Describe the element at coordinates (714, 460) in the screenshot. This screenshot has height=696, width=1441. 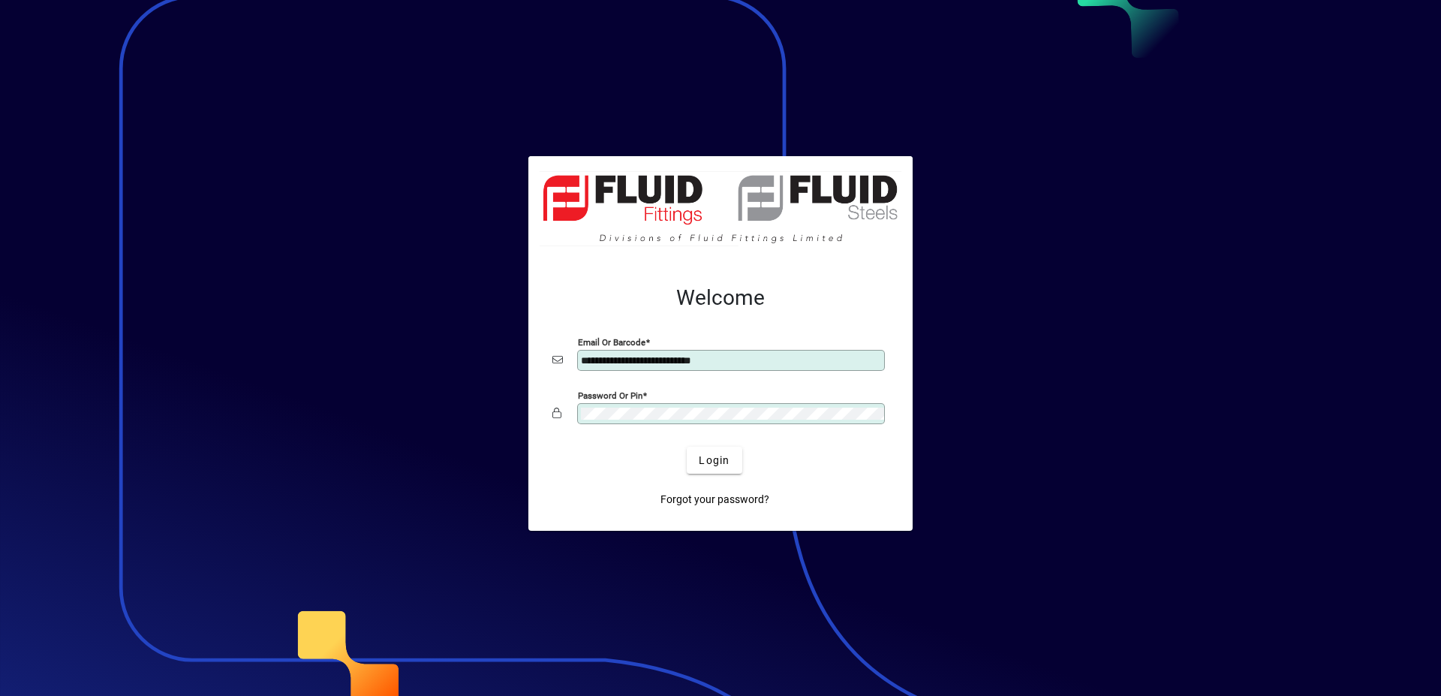
I see `span: Login` at that location.